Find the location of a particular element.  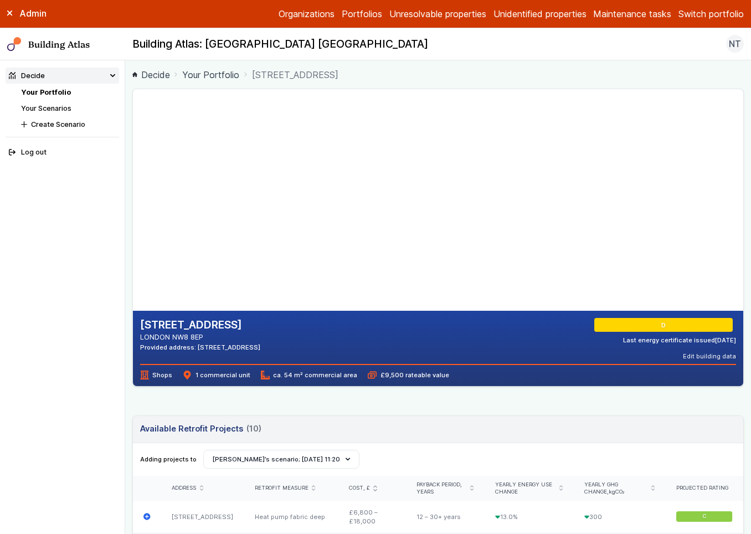

a: Maintenance tasks is located at coordinates (632, 14).